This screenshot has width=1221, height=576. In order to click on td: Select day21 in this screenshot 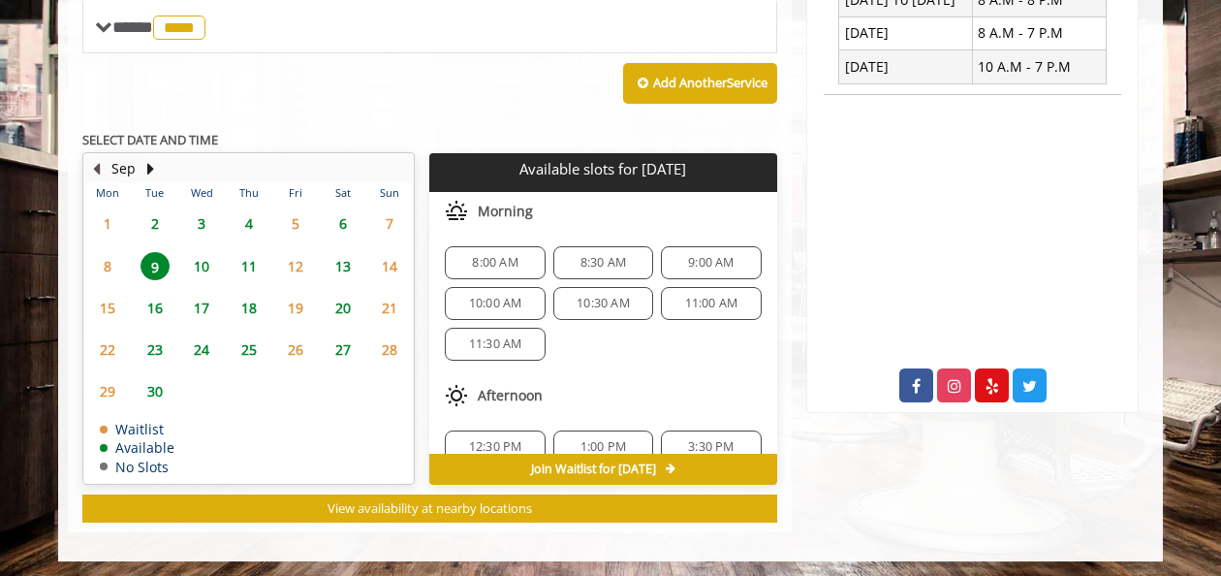, I will do `click(390, 307)`.